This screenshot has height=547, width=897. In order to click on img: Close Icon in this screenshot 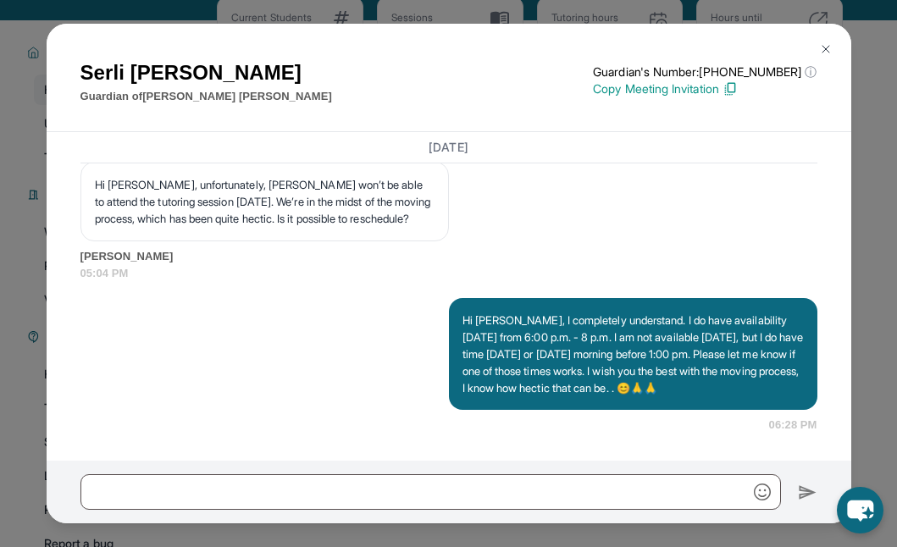, I will do `click(826, 49)`.